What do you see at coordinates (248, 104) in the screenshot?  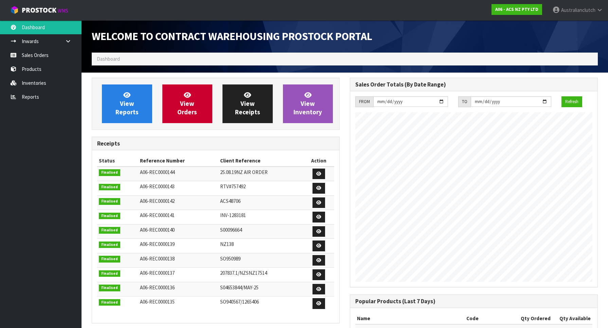 I see `a: ViewReceipts` at bounding box center [248, 104].